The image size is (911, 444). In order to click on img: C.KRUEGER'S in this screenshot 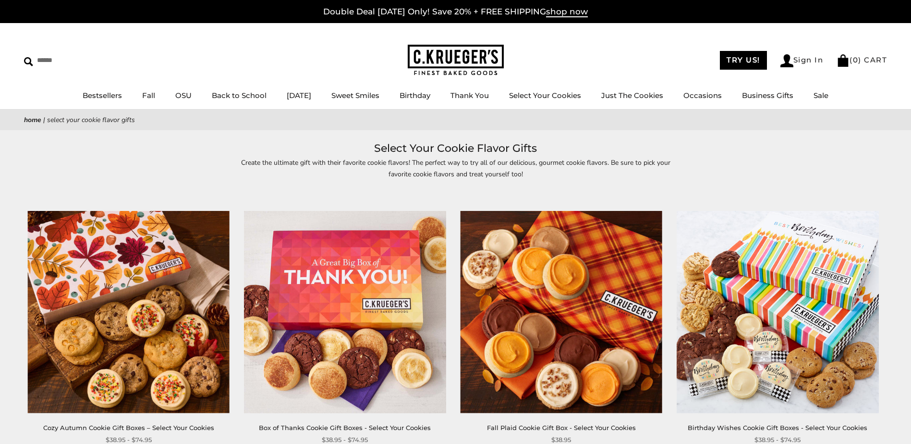, I will do `click(456, 60)`.